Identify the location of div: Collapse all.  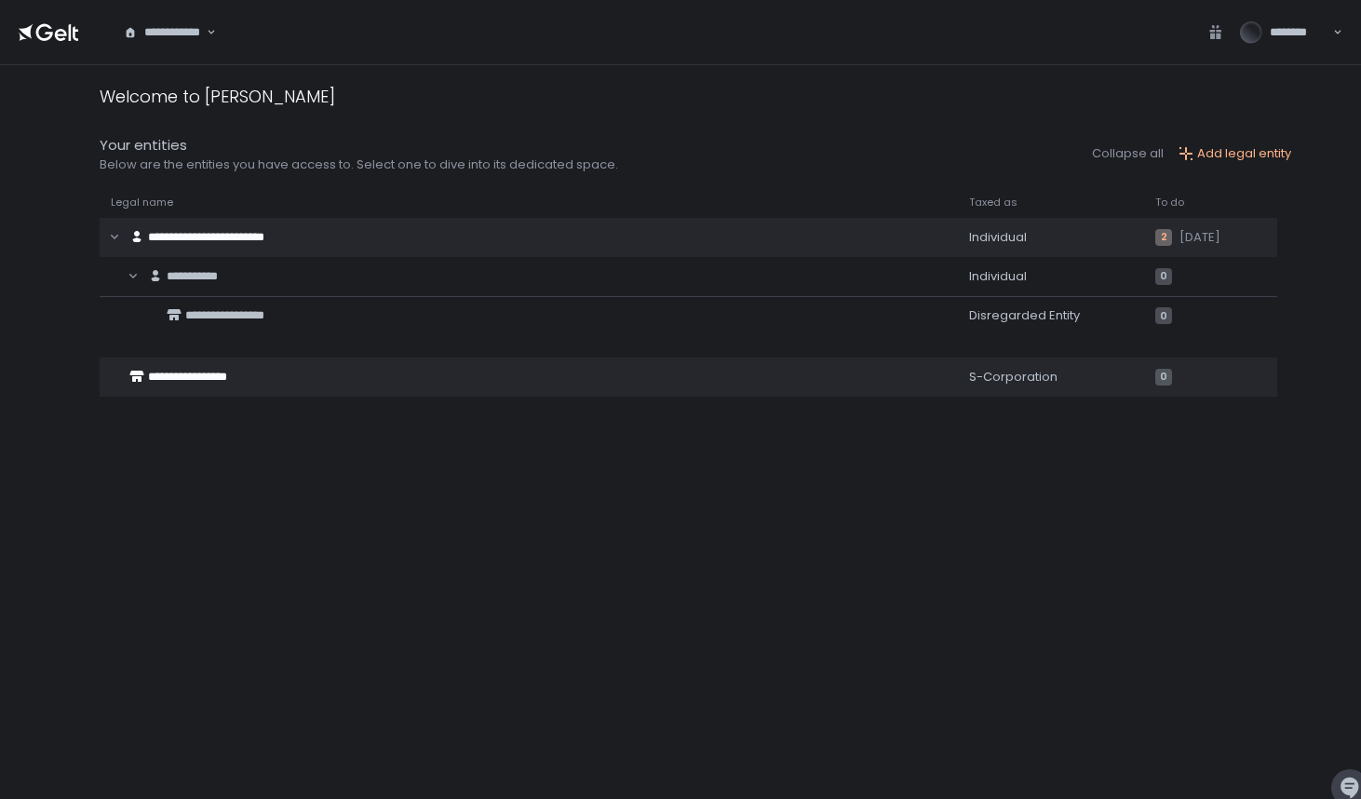
(1127, 154).